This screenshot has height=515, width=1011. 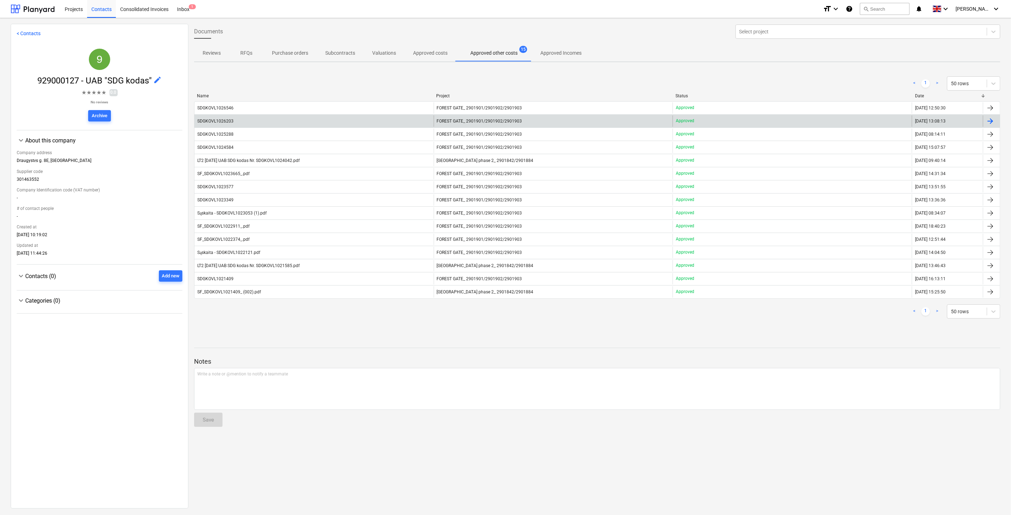 I want to click on i: notifications, so click(x=919, y=9).